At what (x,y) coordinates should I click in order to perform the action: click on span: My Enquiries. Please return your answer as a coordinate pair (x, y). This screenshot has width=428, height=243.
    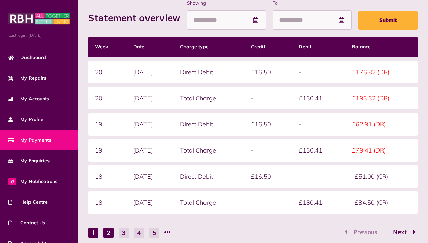
    Looking at the image, I should click on (29, 161).